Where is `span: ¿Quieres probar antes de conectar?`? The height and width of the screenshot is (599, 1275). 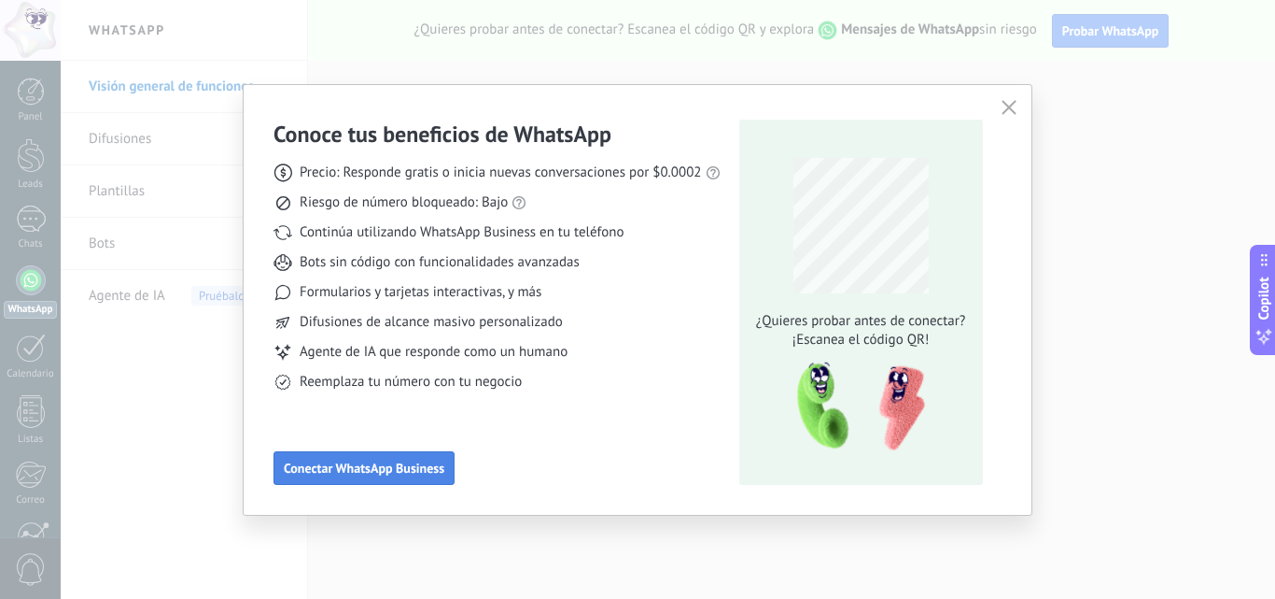 span: ¿Quieres probar antes de conectar? is located at coordinates (861, 321).